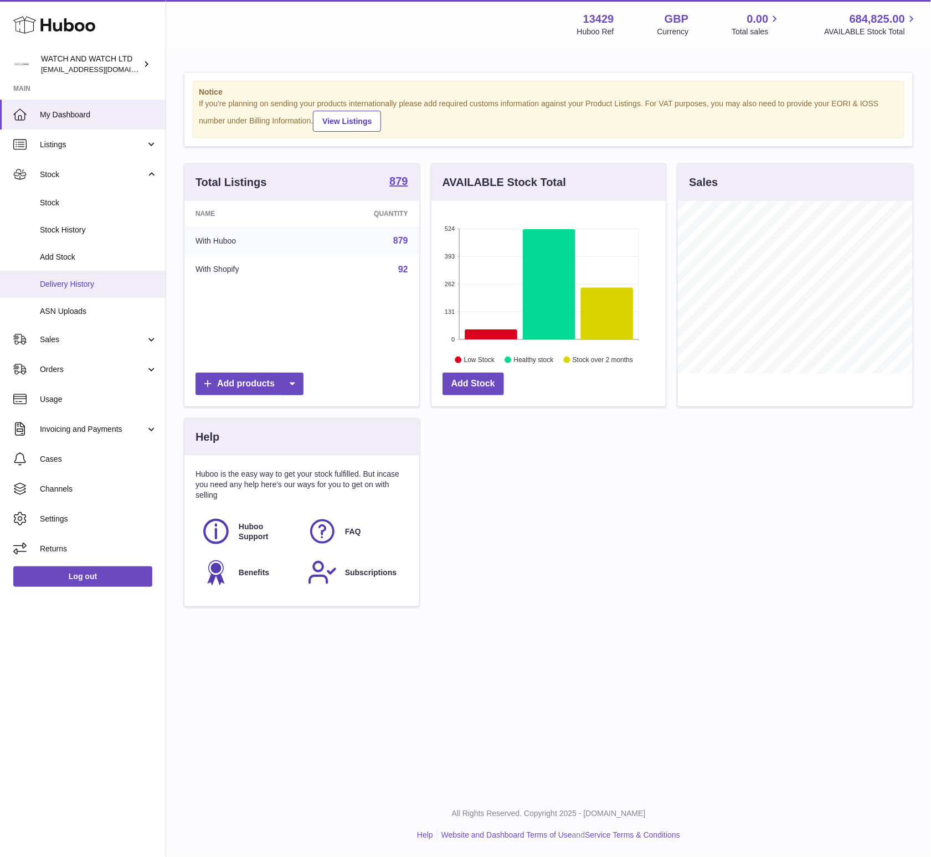 Image resolution: width=931 pixels, height=857 pixels. Describe the element at coordinates (99, 230) in the screenshot. I see `span: Stock History` at that location.